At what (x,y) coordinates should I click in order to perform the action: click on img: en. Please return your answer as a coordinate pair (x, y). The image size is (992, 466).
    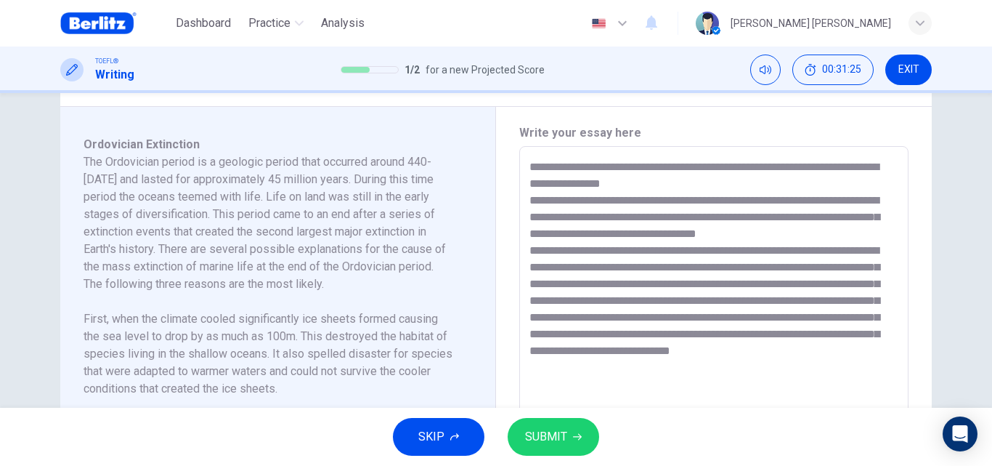
    Looking at the image, I should click on (599, 23).